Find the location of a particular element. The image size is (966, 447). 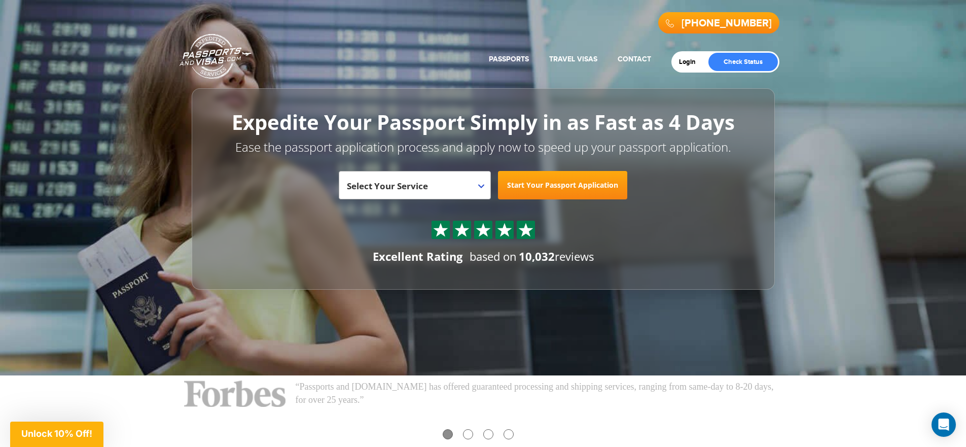

a: Contact is located at coordinates (635, 59).